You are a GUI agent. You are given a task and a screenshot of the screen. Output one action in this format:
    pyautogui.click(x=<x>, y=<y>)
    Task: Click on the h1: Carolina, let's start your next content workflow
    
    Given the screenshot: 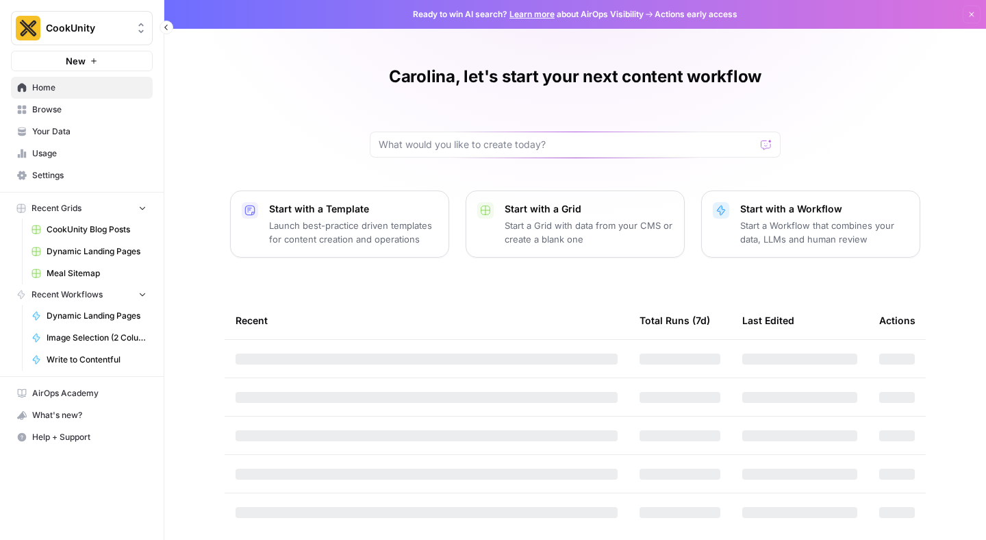 What is the action you would take?
    pyautogui.click(x=575, y=77)
    